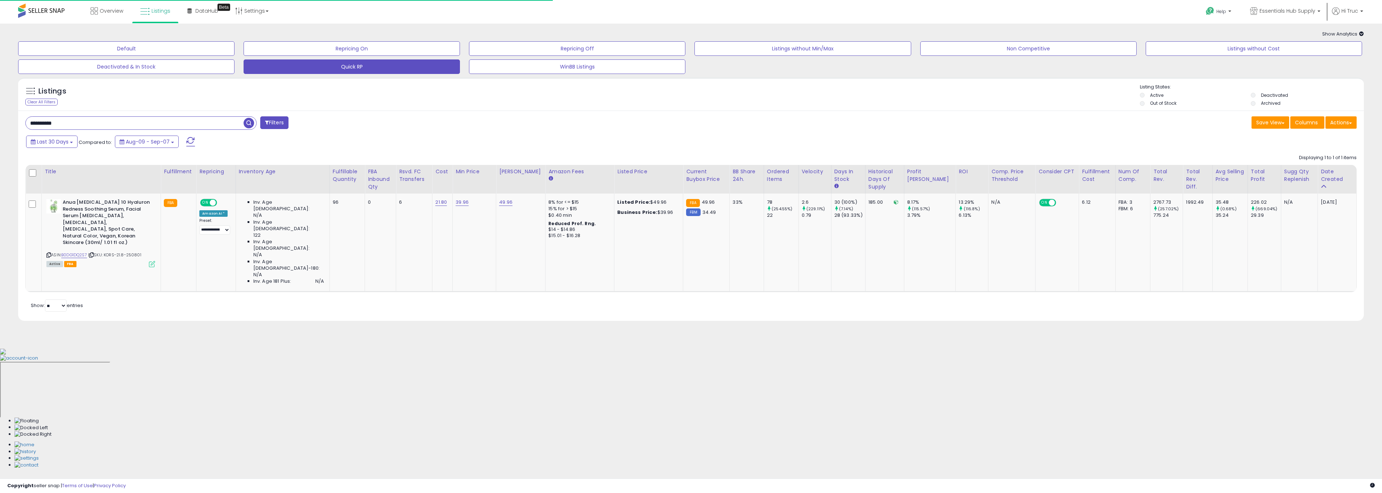 This screenshot has width=1382, height=493. Describe the element at coordinates (551, 179) in the screenshot. I see `small: Amazon Fees.` at that location.